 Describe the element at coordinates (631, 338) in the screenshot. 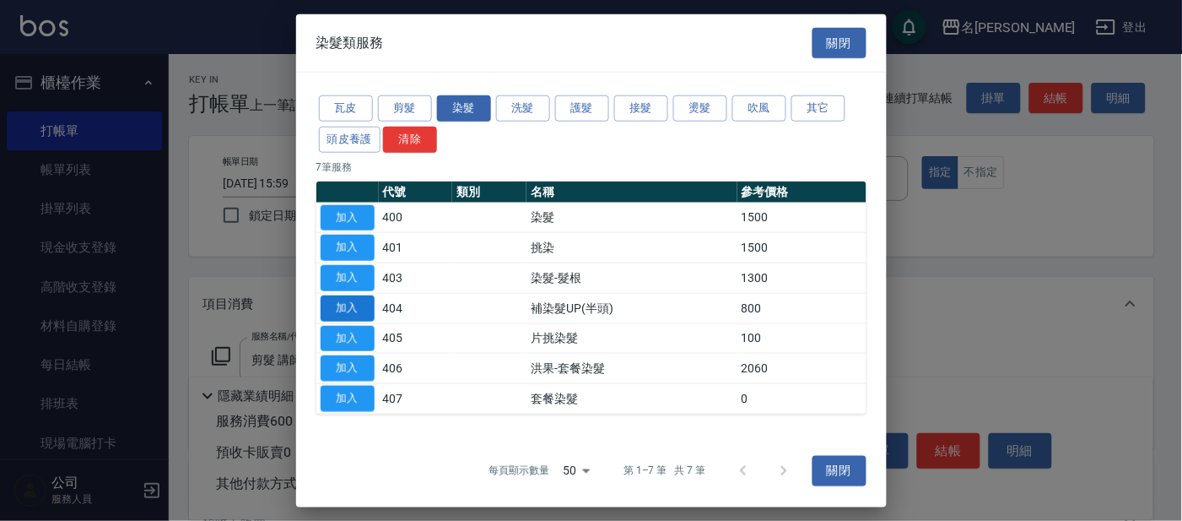

I see `td: 片挑染髮` at that location.